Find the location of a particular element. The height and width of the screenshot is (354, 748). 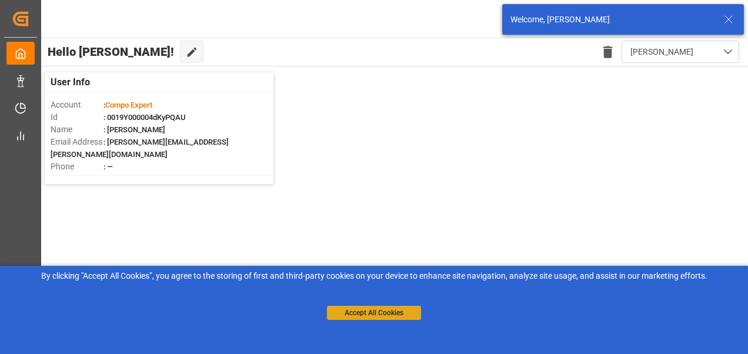

span: Phone is located at coordinates (77, 166).